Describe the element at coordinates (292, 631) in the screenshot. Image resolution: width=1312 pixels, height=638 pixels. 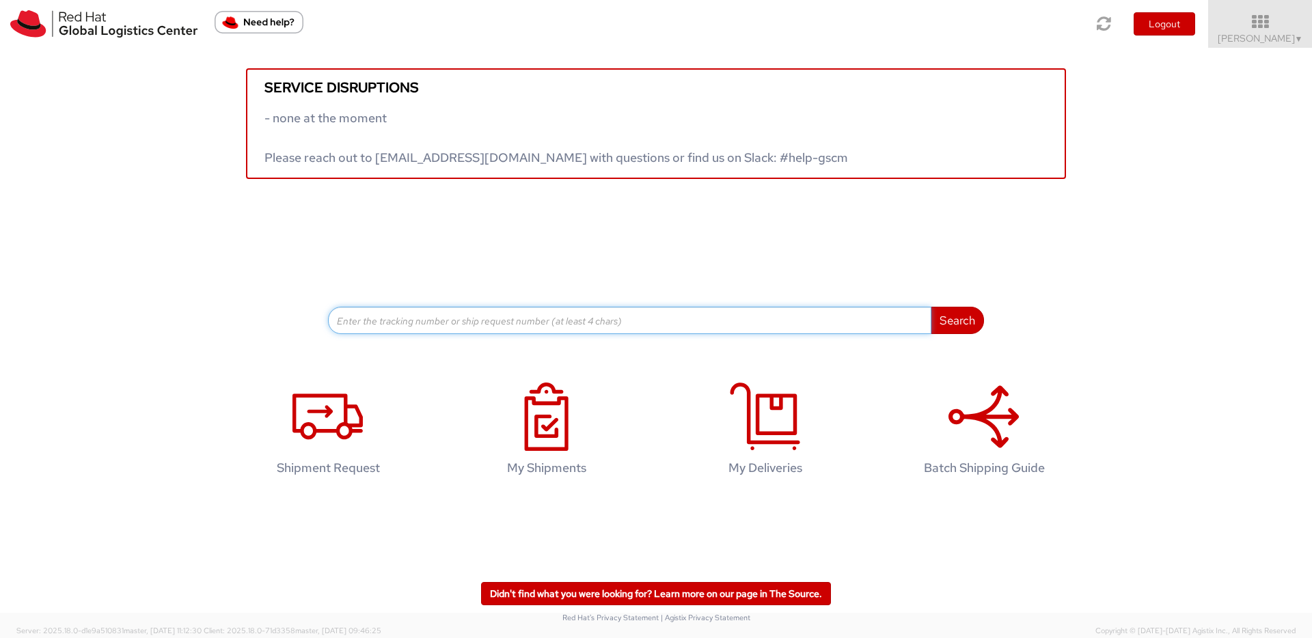
I see `span: Client: 2025.18.0-71d3358` at that location.